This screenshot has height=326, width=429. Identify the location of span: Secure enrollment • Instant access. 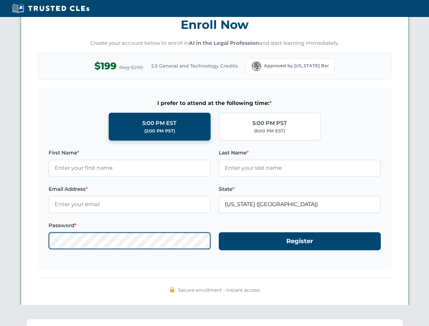
(219, 290).